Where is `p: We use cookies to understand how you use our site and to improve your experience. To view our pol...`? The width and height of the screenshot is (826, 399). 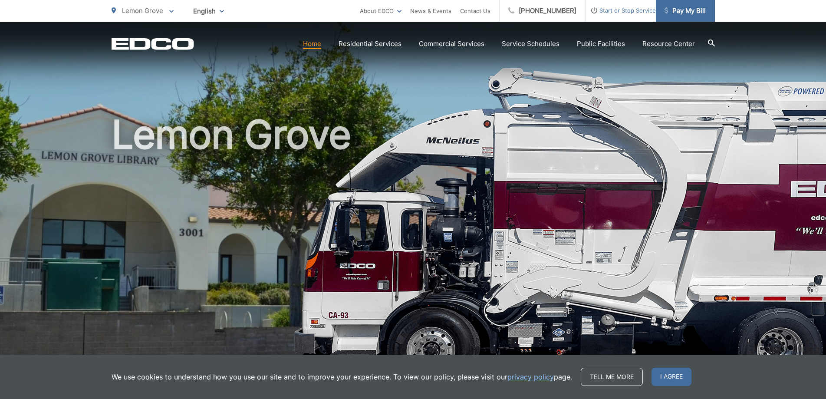 p: We use cookies to understand how you use our site and to improve your experience. To view our pol... is located at coordinates (342, 377).